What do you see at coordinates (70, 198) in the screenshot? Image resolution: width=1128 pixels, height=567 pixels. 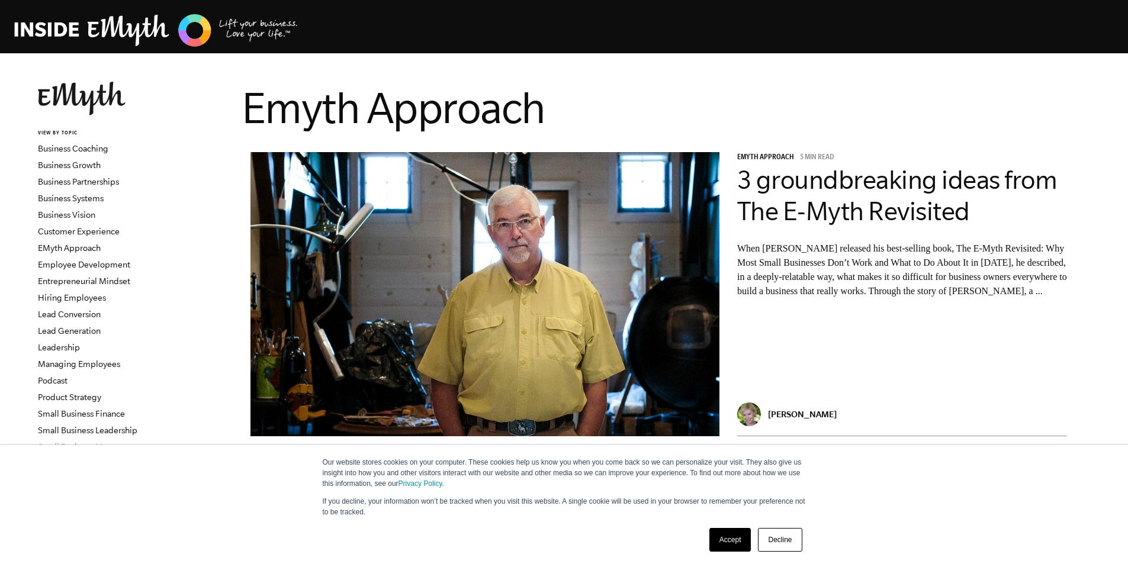 I see `a: Business Systems` at bounding box center [70, 198].